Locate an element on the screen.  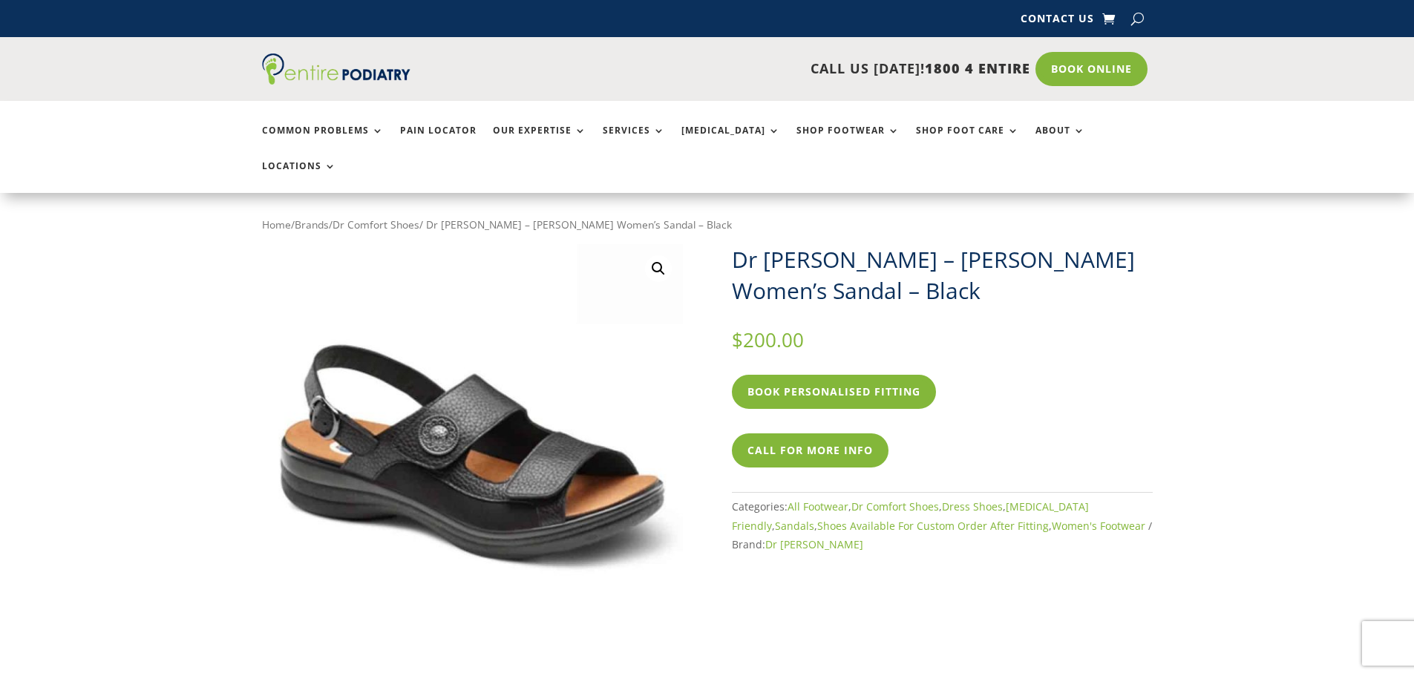
a: Pain Locator is located at coordinates (438, 141).